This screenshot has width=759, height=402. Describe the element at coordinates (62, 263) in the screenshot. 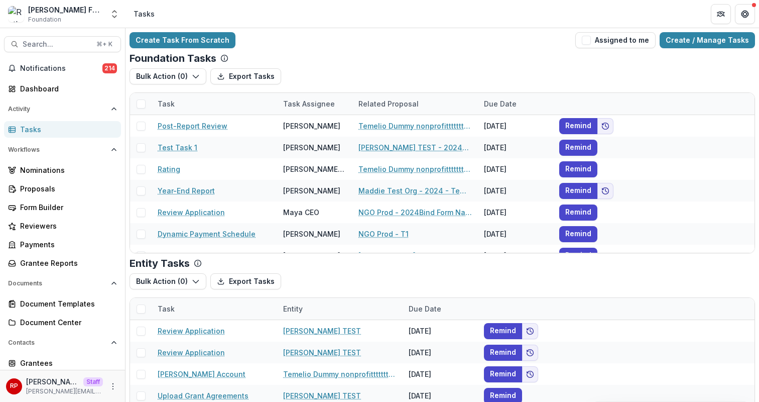

I see `a: Grantee Reports` at that location.